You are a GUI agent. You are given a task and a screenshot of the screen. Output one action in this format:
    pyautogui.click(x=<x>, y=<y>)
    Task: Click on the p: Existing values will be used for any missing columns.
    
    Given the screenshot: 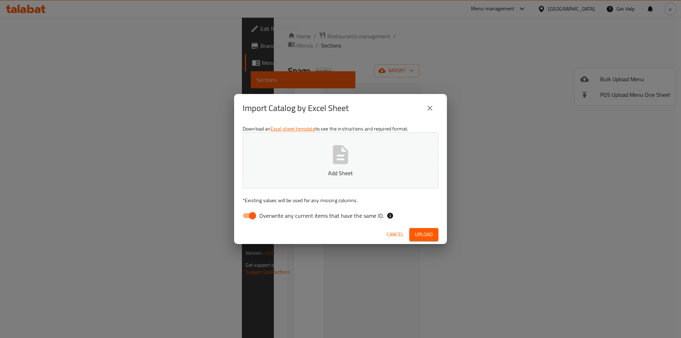 What is the action you would take?
    pyautogui.click(x=340, y=200)
    